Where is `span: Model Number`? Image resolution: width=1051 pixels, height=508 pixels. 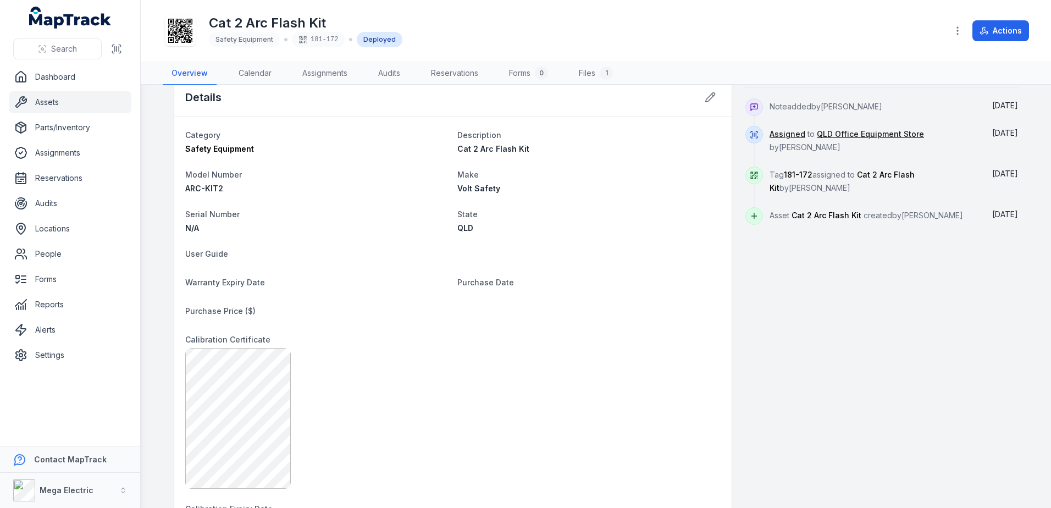 span: Model Number is located at coordinates (213, 174).